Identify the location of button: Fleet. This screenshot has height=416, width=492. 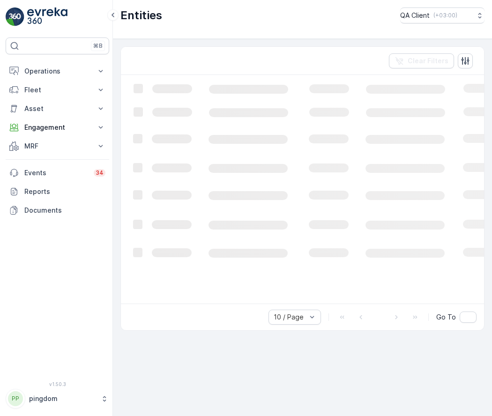
(57, 90).